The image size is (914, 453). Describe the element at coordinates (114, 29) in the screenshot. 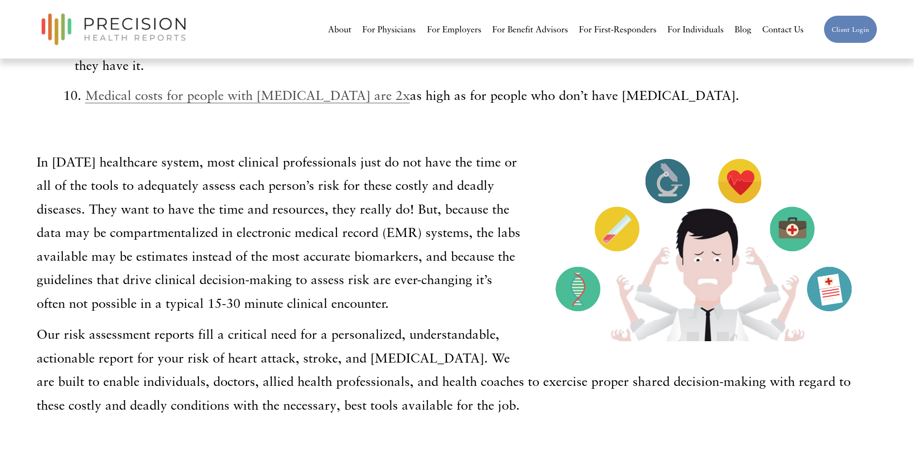

I see `img: Precision Health Reports` at that location.